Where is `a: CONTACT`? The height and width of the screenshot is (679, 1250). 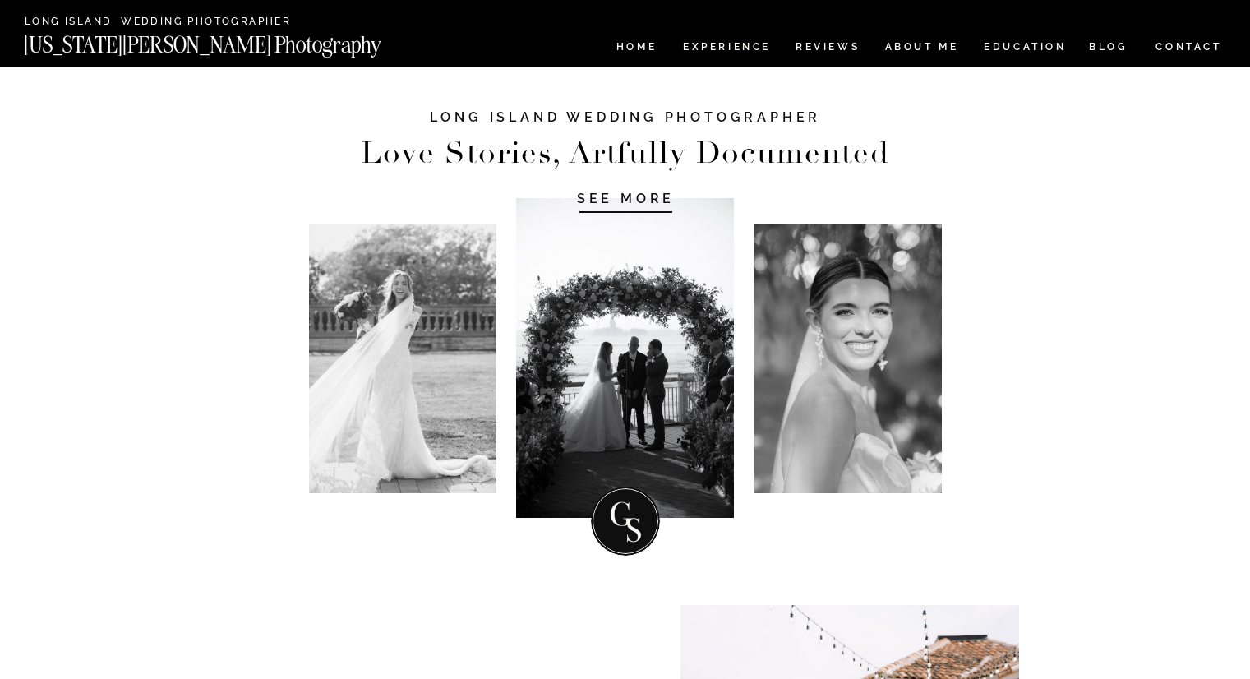 a: CONTACT is located at coordinates (1188, 47).